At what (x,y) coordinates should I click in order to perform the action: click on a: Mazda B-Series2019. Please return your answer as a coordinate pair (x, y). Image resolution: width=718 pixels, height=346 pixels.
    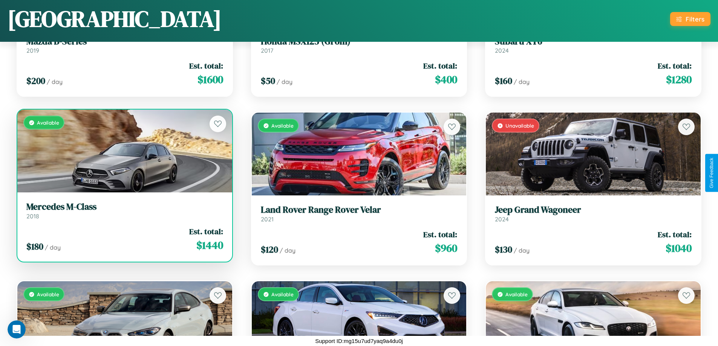
    Looking at the image, I should click on (125, 45).